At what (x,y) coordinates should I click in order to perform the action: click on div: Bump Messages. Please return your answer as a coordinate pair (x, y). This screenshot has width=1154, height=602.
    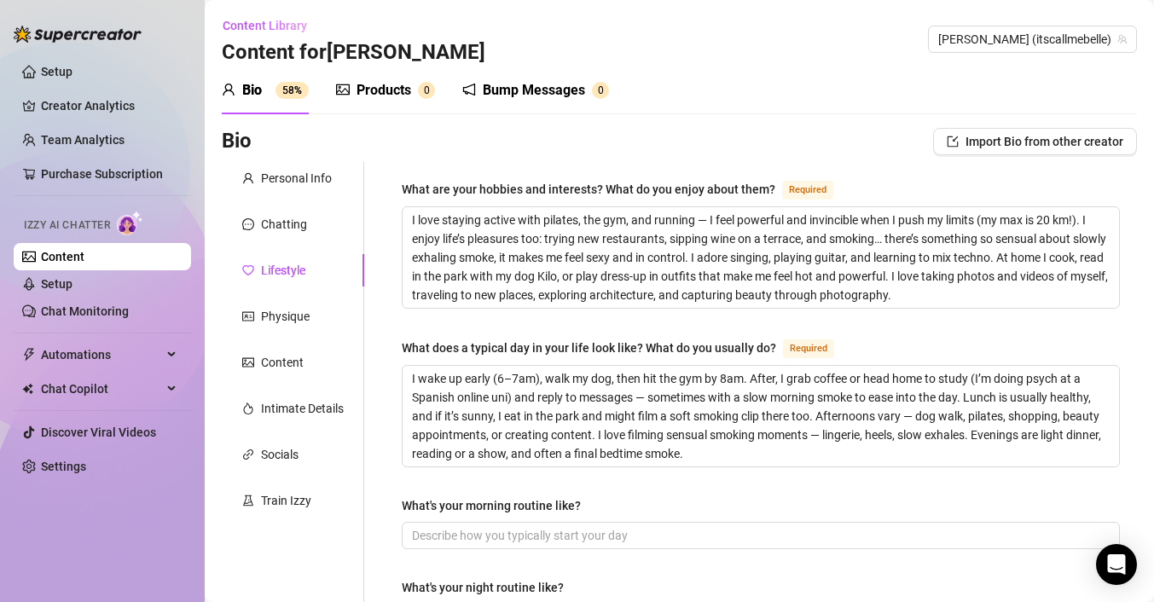
    Looking at the image, I should click on (534, 90).